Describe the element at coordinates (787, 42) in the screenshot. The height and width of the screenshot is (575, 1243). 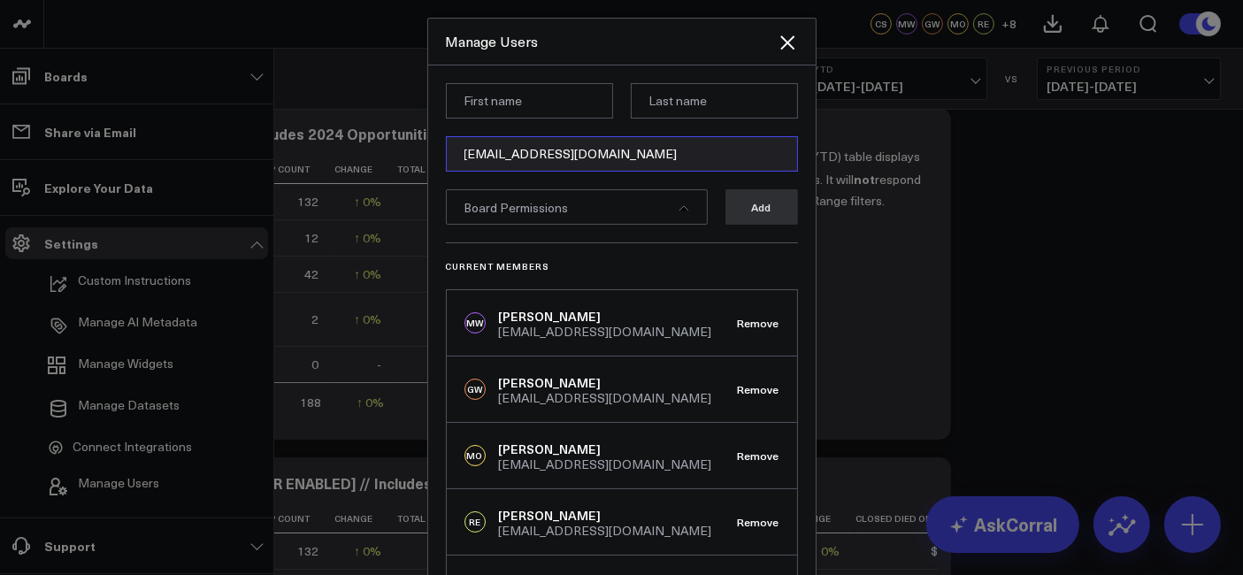
I see `button: Close` at that location.